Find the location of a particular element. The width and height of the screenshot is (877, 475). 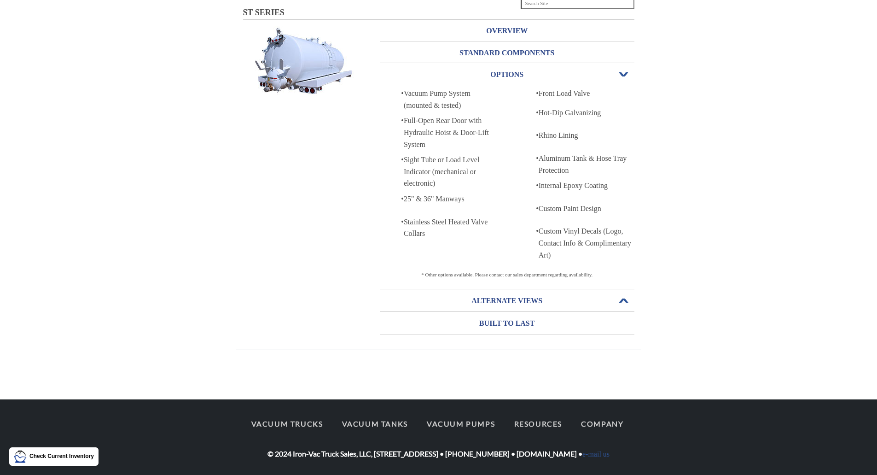

span: ST SERIES is located at coordinates (264, 12).